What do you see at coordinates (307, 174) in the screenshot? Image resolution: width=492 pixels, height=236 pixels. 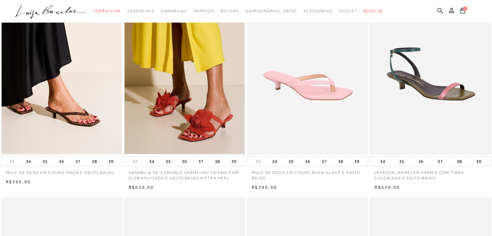 I see `a: MULE DE DEDO EM COURO ROSA GLACÊ E SALTO BAIXO` at bounding box center [307, 174].